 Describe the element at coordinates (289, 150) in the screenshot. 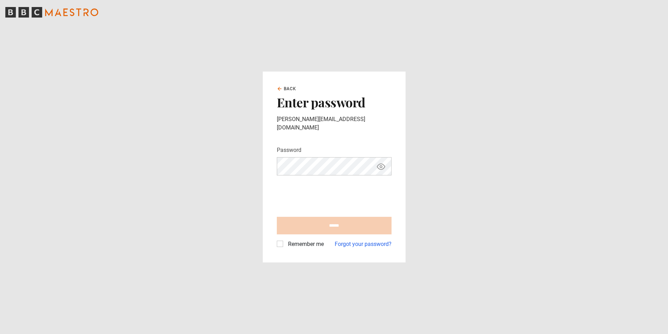

I see `label: Password` at that location.